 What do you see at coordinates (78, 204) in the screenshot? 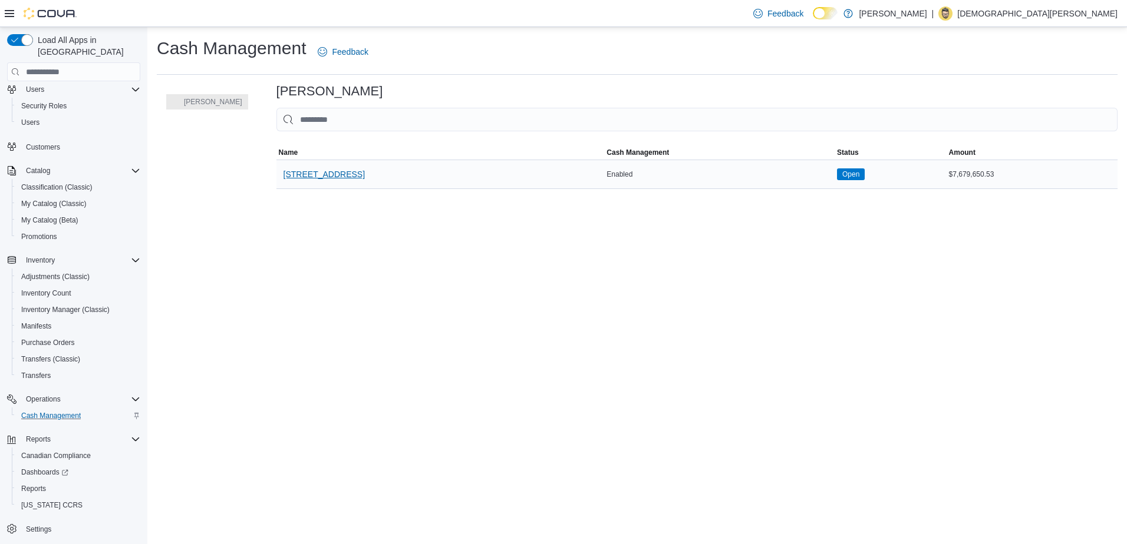
I see `button: My Catalog (Classic)` at bounding box center [78, 204].